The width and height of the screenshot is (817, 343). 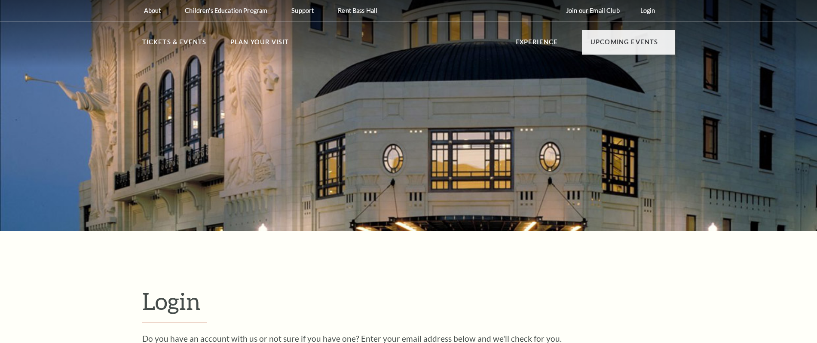 What do you see at coordinates (409, 338) in the screenshot?
I see `p: Do you have an account with us or not sure if you have one? Enter your email address below and we...` at bounding box center [409, 338].